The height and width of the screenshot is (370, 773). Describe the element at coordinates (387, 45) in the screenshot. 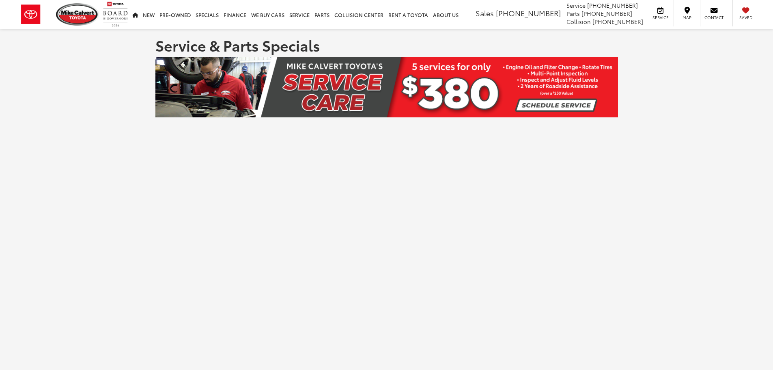

I see `h1: Service & Parts Specials` at that location.